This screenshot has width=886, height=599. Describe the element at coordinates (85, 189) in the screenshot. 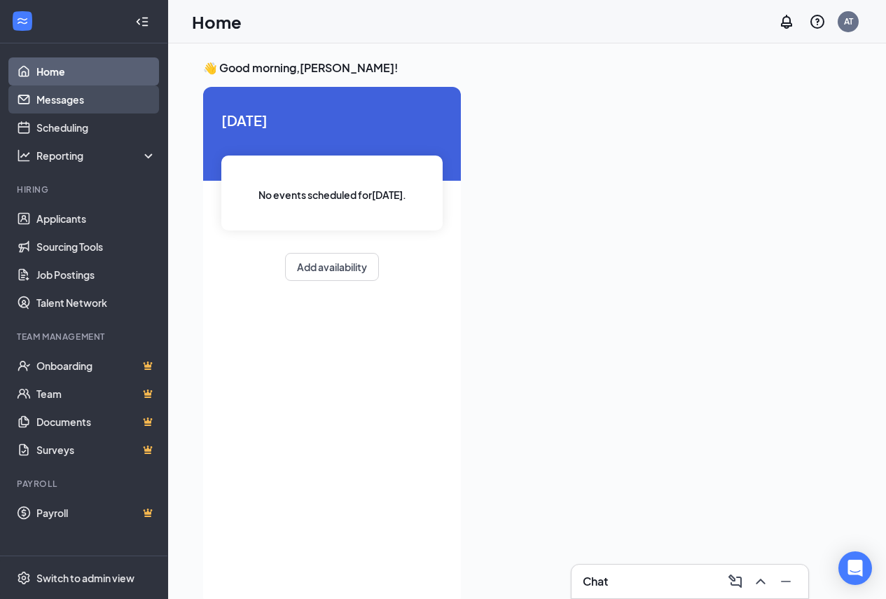

I see `div: Hiring` at that location.